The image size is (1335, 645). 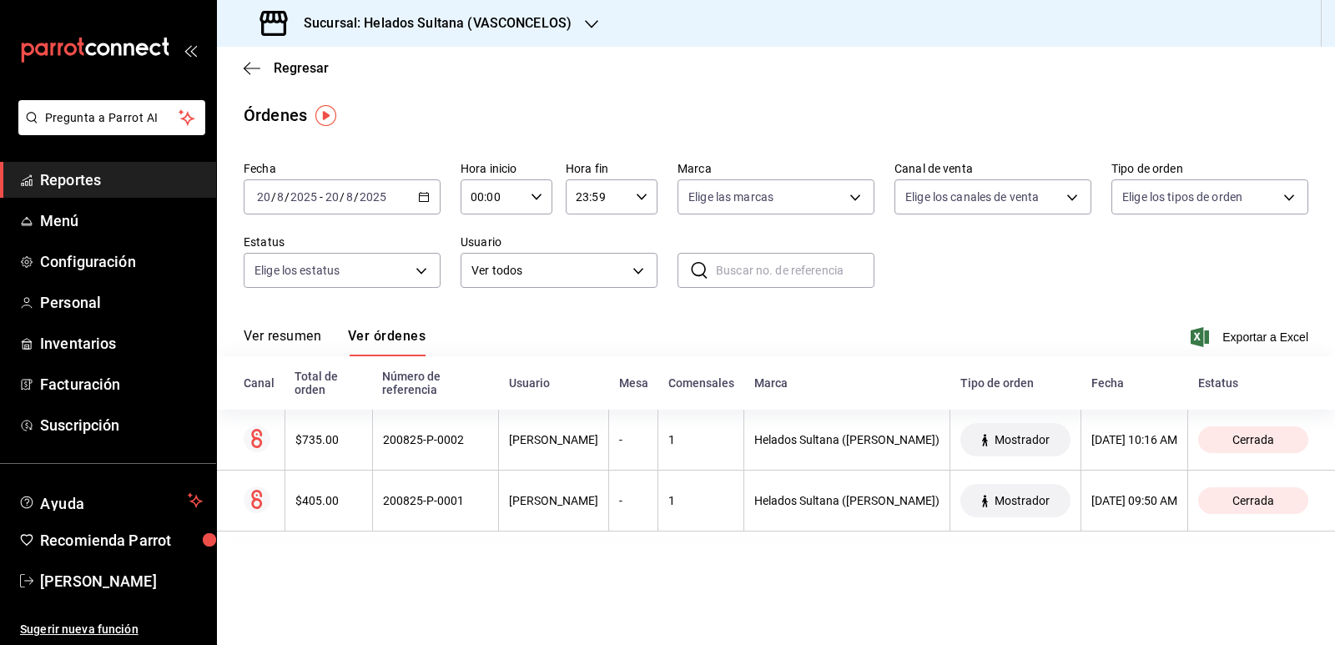 I want to click on span: Exportar a Excel, so click(x=1251, y=337).